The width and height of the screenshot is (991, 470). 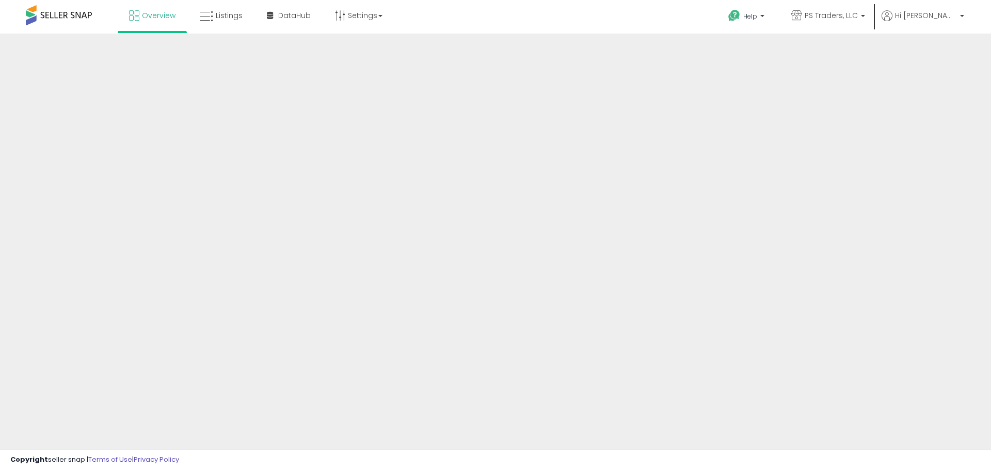 I want to click on span: DataHub, so click(x=294, y=15).